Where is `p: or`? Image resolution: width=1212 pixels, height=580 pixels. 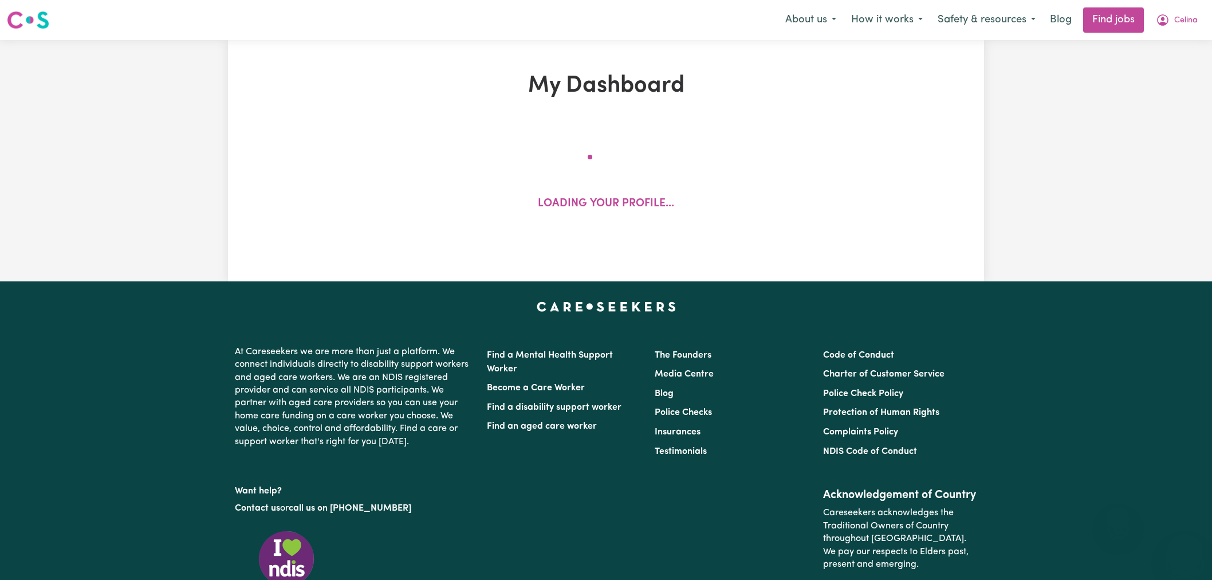
p: or is located at coordinates (354, 508).